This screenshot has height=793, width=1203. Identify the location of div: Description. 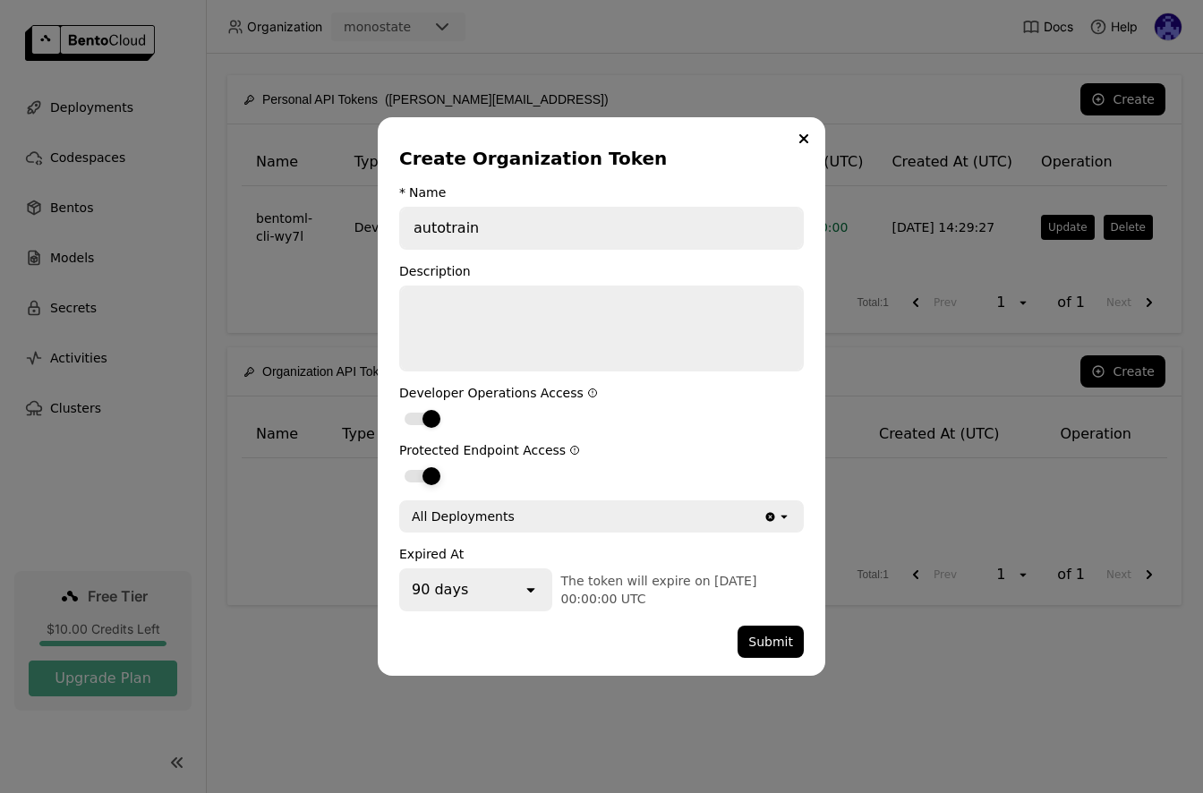
(602, 271).